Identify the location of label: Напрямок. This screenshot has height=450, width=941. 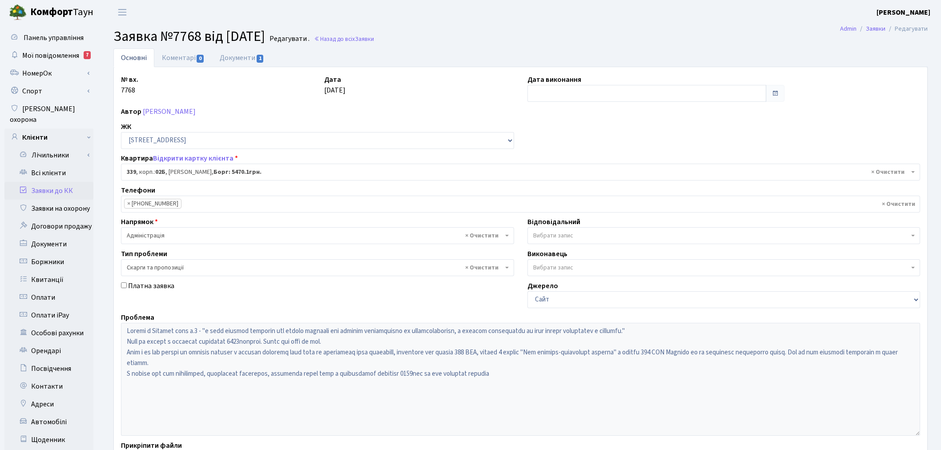
(139, 222).